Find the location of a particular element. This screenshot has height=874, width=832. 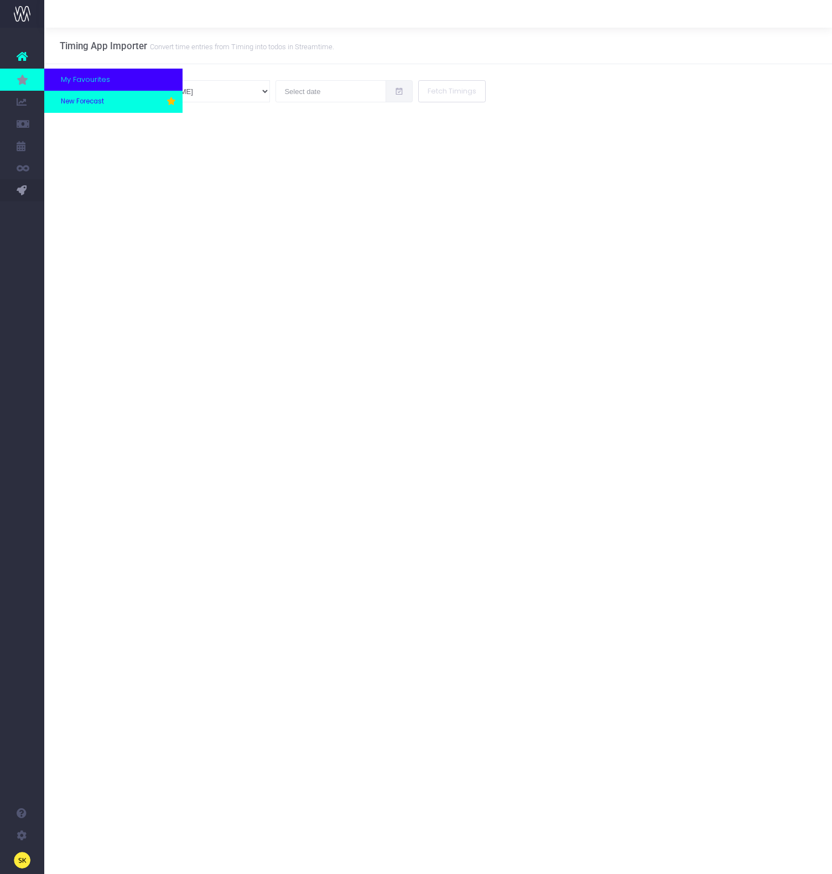

small: Convert time entries from Timing into todos in Streamtime. is located at coordinates (241, 46).